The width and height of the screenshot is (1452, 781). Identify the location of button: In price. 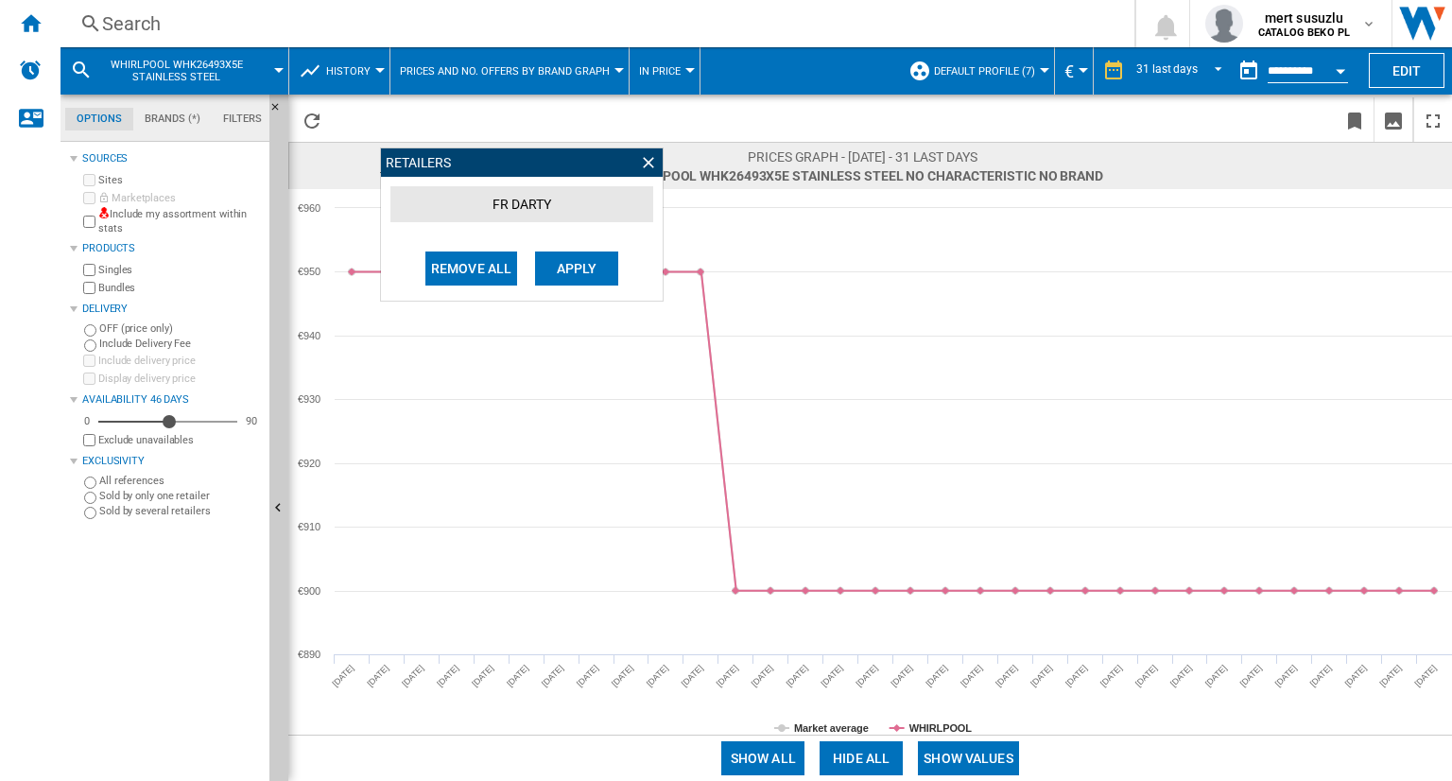
(665, 71).